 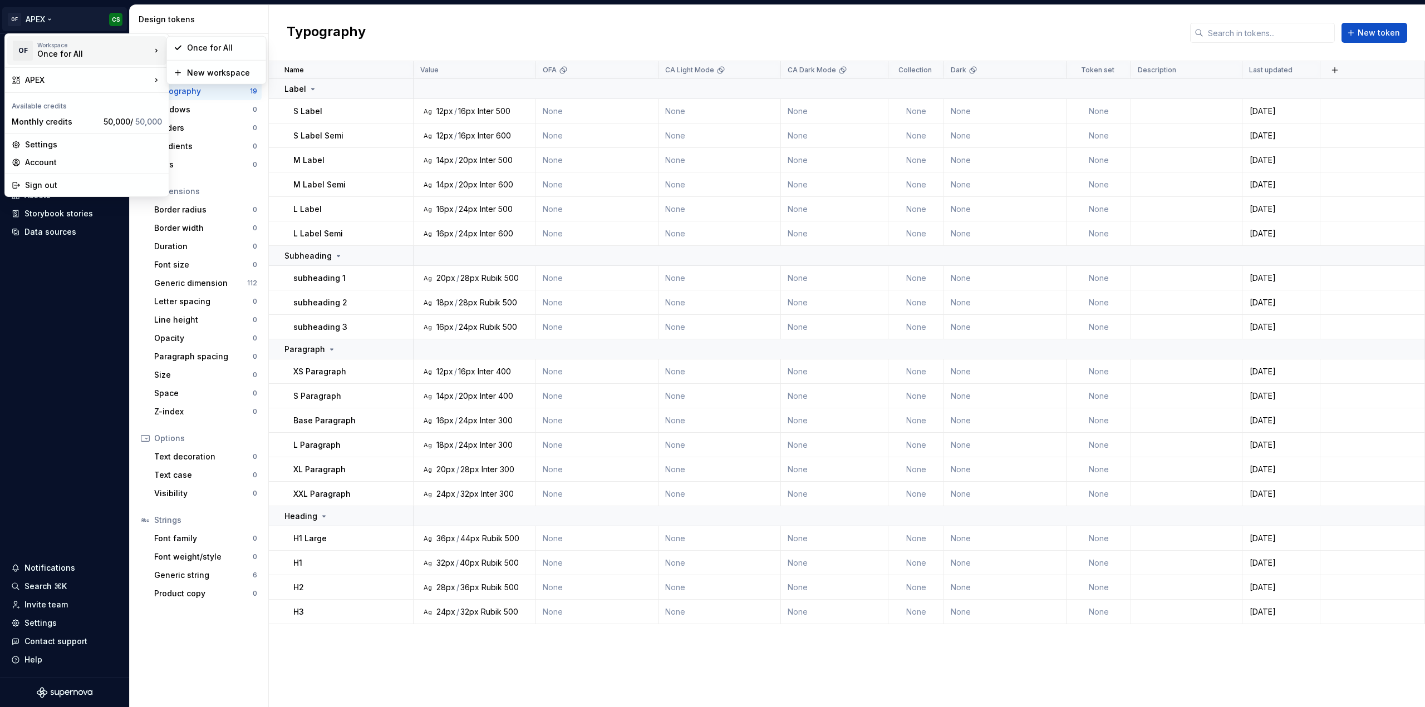 I want to click on div: Workspace, so click(x=94, y=45).